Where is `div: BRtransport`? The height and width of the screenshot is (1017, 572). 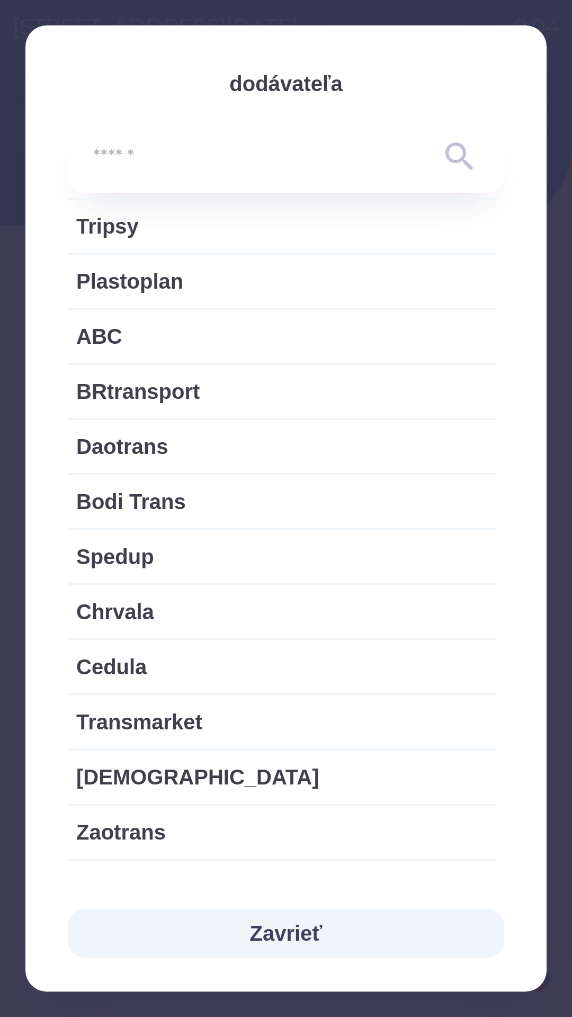
div: BRtransport is located at coordinates (282, 392).